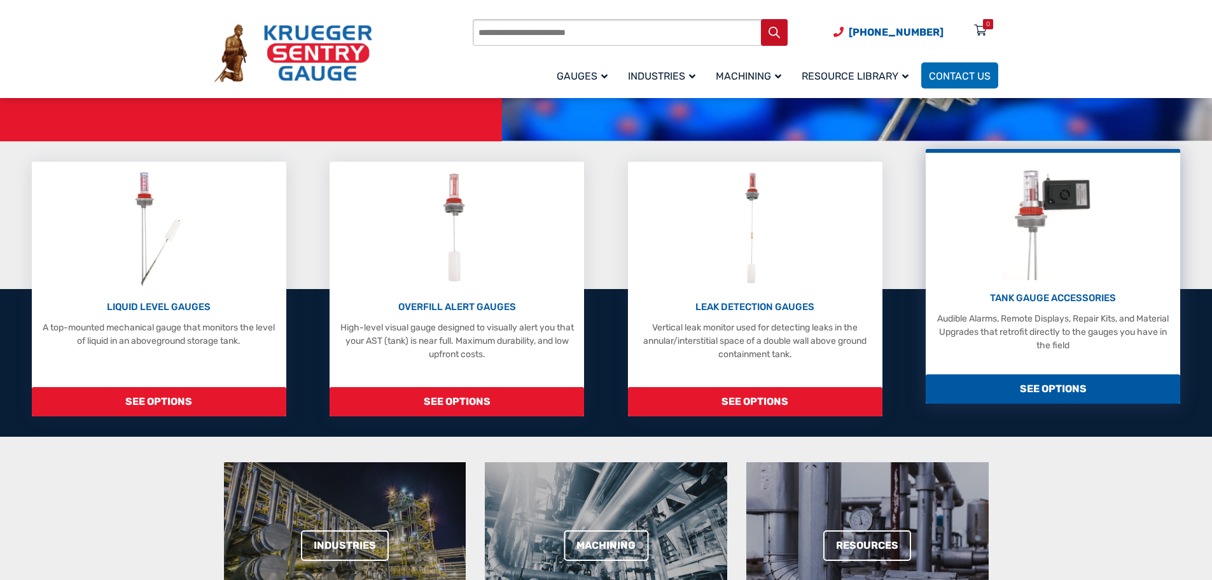 The width and height of the screenshot is (1212, 580). Describe the element at coordinates (867, 545) in the screenshot. I see `a: Resources` at that location.